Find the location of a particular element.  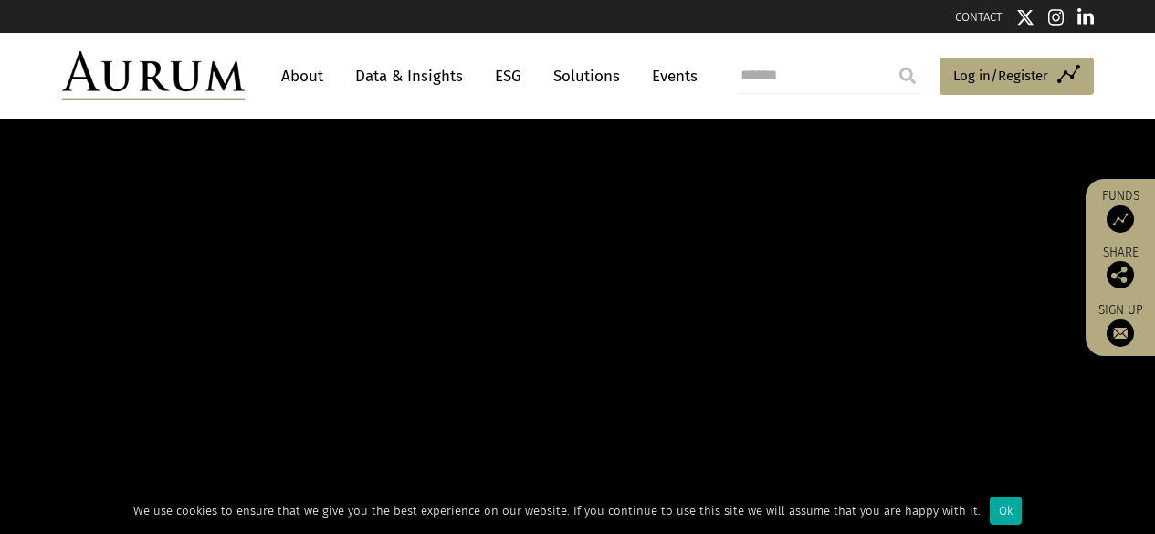

a: CONTACT is located at coordinates (979, 16).